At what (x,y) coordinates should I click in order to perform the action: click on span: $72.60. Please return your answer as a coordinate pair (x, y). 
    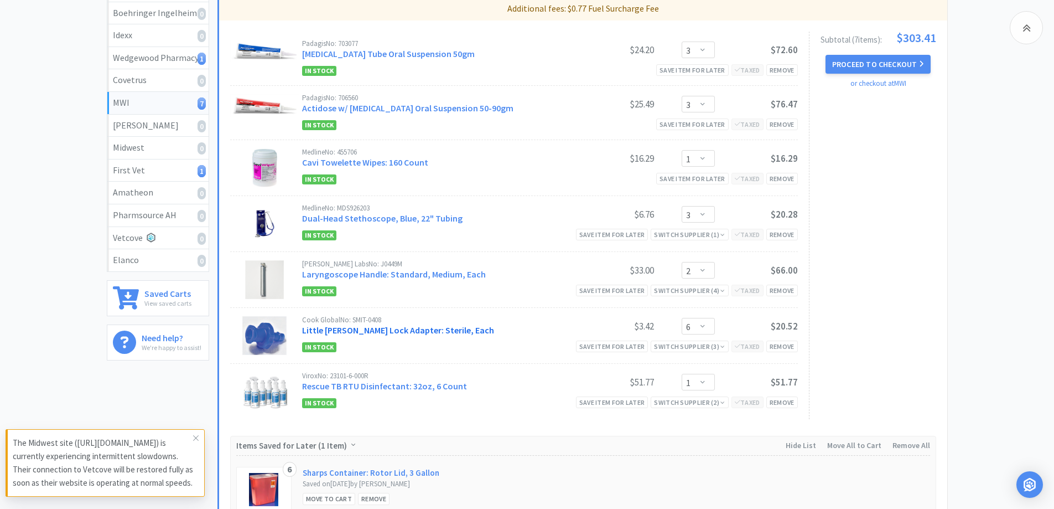
    Looking at the image, I should click on (784, 50).